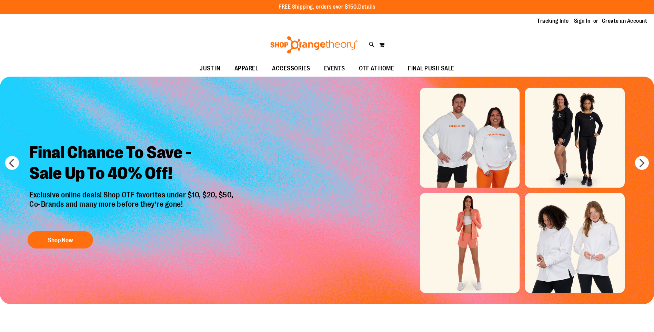  Describe the element at coordinates (246, 68) in the screenshot. I see `span: APPAREL` at that location.